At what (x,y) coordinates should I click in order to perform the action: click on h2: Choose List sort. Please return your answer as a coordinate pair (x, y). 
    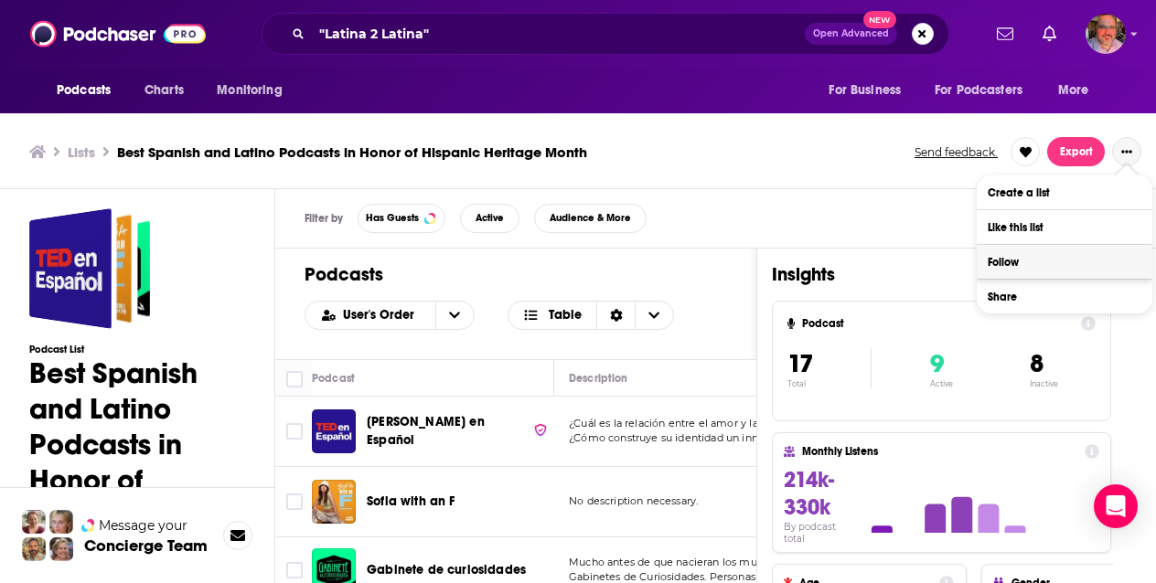
    Looking at the image, I should click on (389, 315).